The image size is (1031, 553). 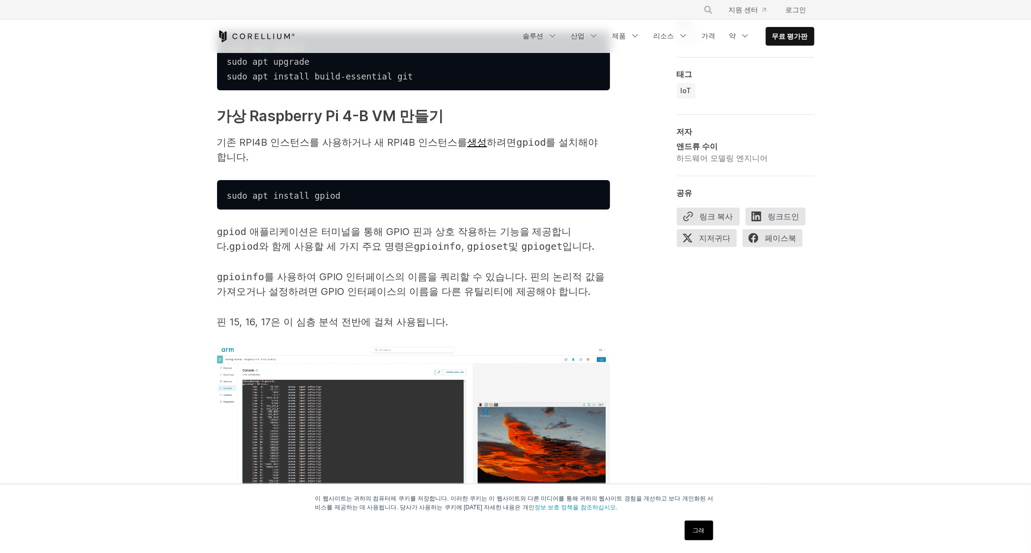 I want to click on font: 약, so click(x=733, y=36).